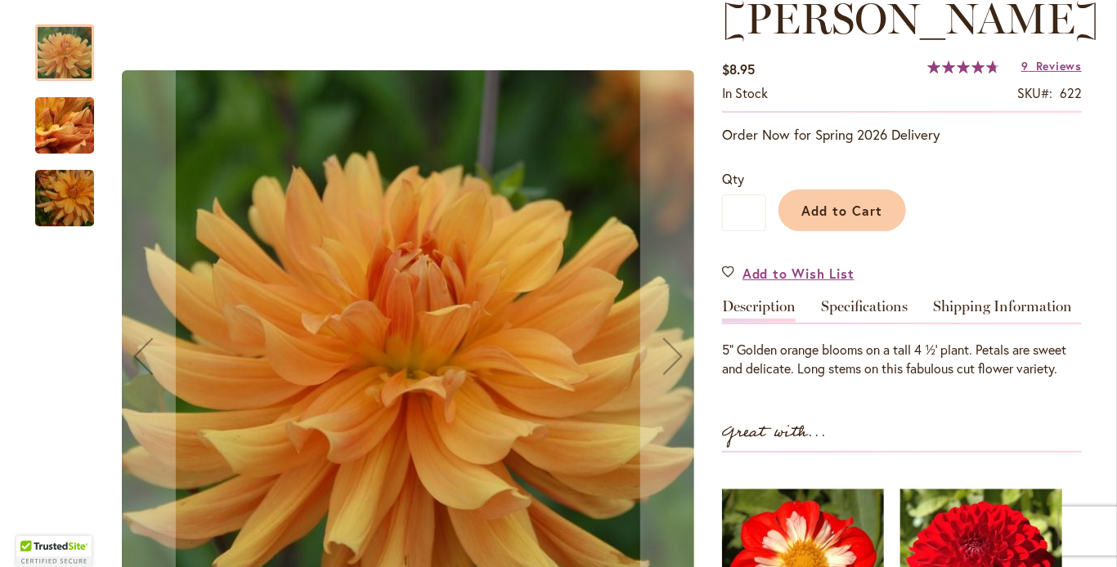 Image resolution: width=1117 pixels, height=567 pixels. Describe the element at coordinates (1034, 92) in the screenshot. I see `strong: SKU` at that location.